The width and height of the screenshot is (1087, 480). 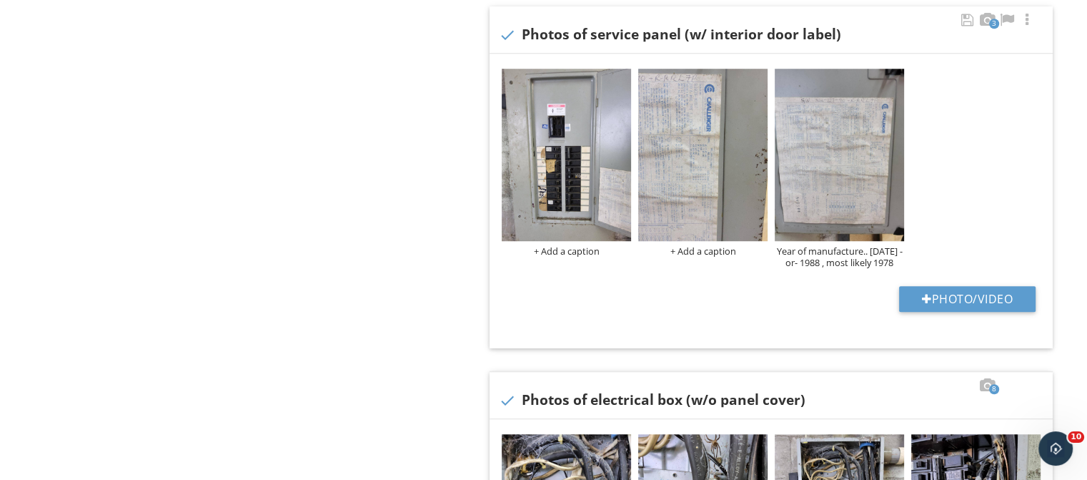 What do you see at coordinates (1076, 437) in the screenshot?
I see `span: 10` at bounding box center [1076, 437].